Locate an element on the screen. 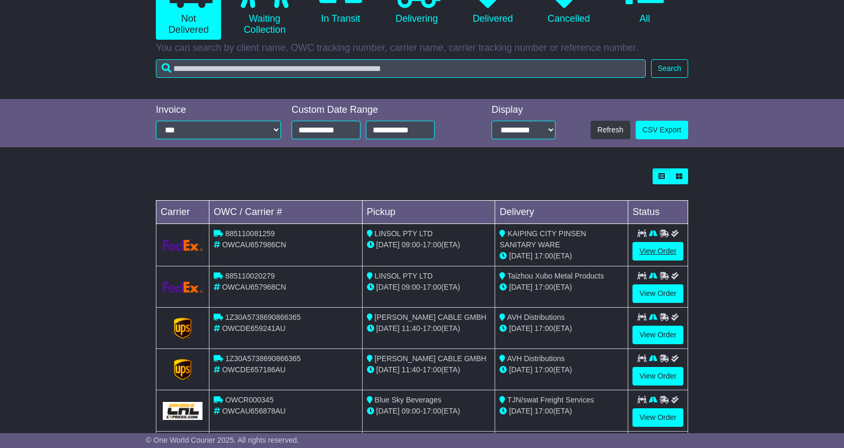 The width and height of the screenshot is (844, 448). td: Carrier is located at coordinates (183, 213).